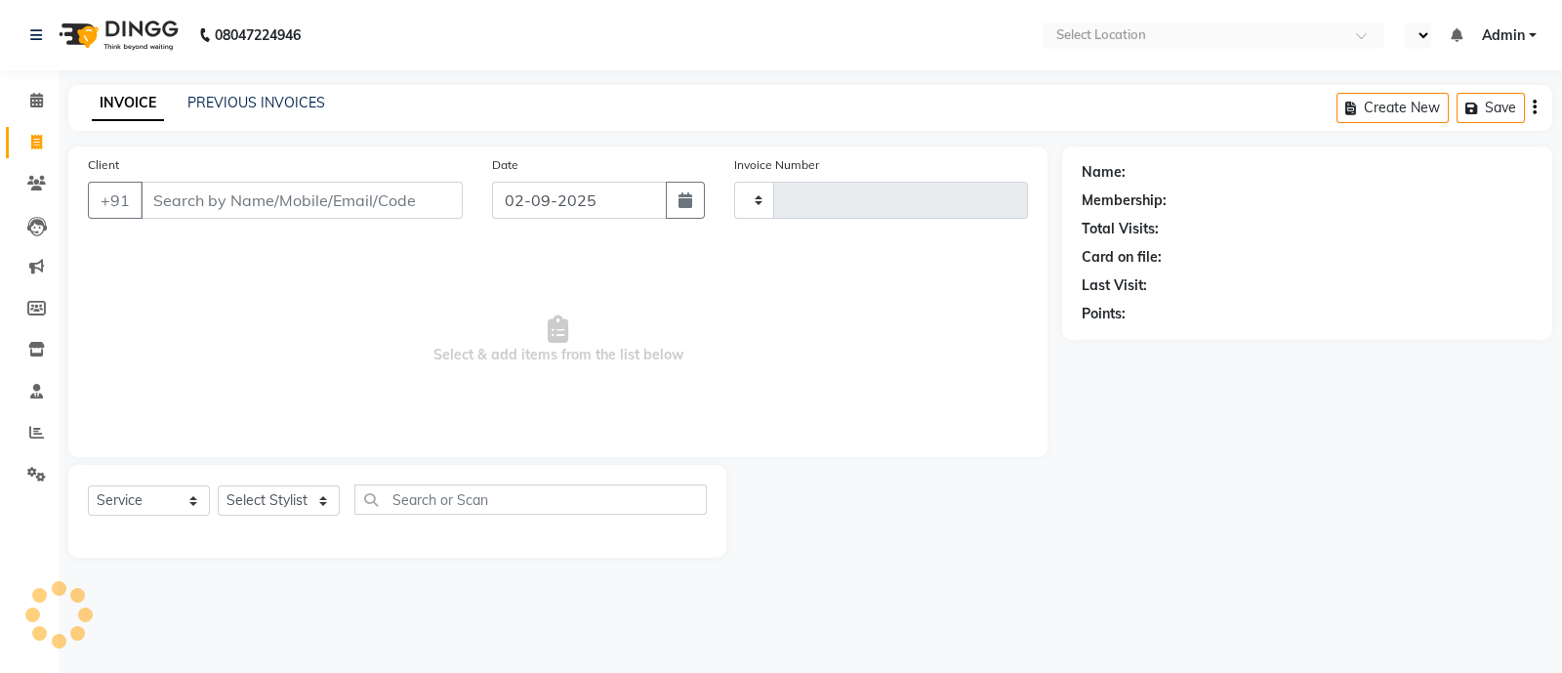  Describe the element at coordinates (1503, 35) in the screenshot. I see `span: Admin` at that location.